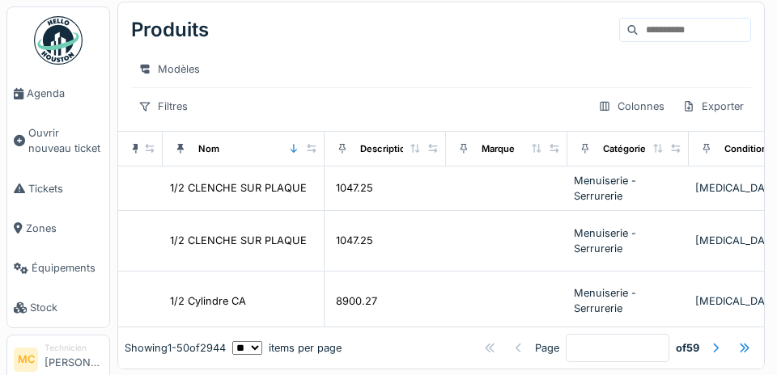  I want to click on li: MC, so click(26, 360).